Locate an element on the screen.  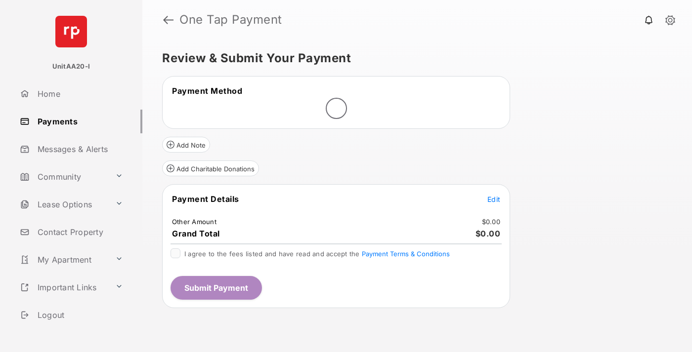
p: UnitAA20-I is located at coordinates (71, 67).